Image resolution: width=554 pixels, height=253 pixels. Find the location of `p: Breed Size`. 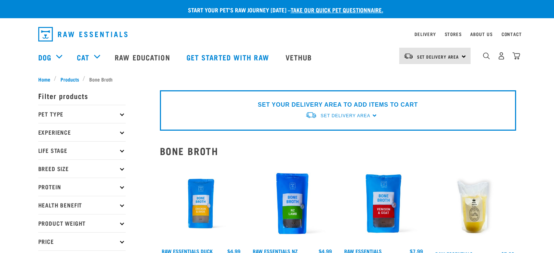

p: Breed Size is located at coordinates (82, 169).